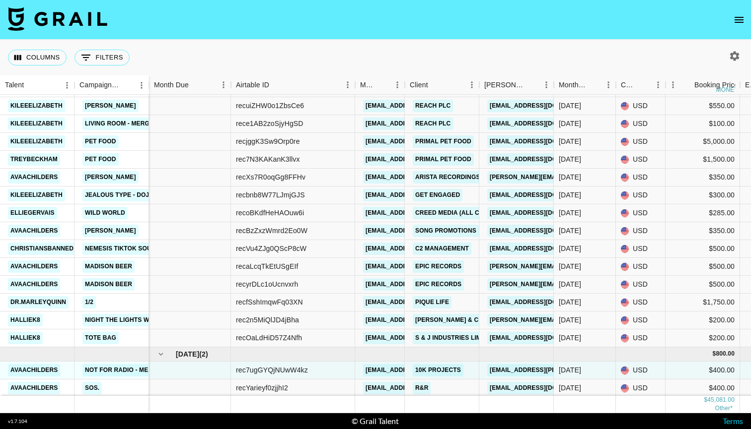 This screenshot has height=429, width=751. Describe the element at coordinates (702, 371) in the screenshot. I see `div: $400.00` at that location.